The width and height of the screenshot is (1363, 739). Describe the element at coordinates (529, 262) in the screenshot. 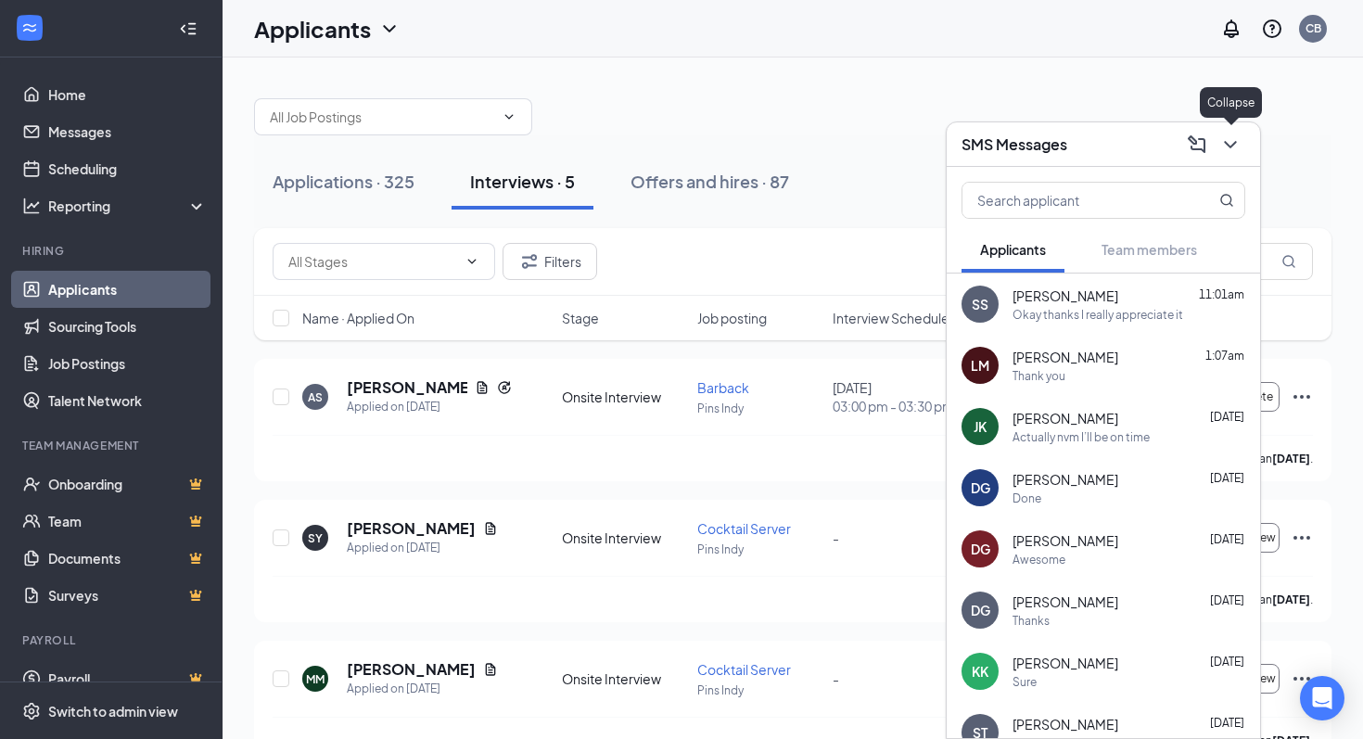

I see `svg: Filter` at that location.